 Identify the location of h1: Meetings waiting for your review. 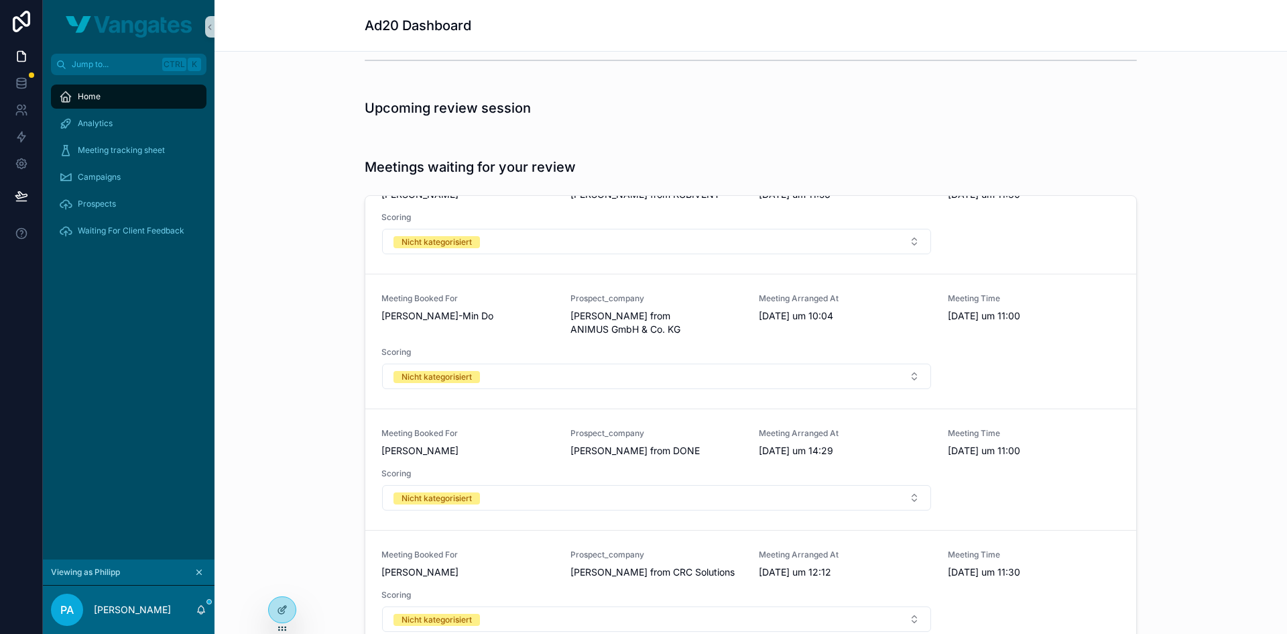
(470, 167).